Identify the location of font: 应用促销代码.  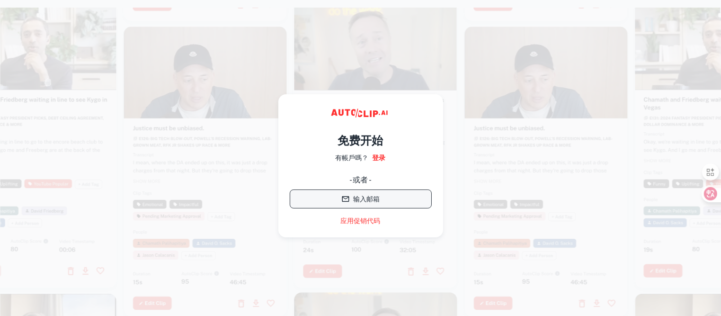
(361, 221).